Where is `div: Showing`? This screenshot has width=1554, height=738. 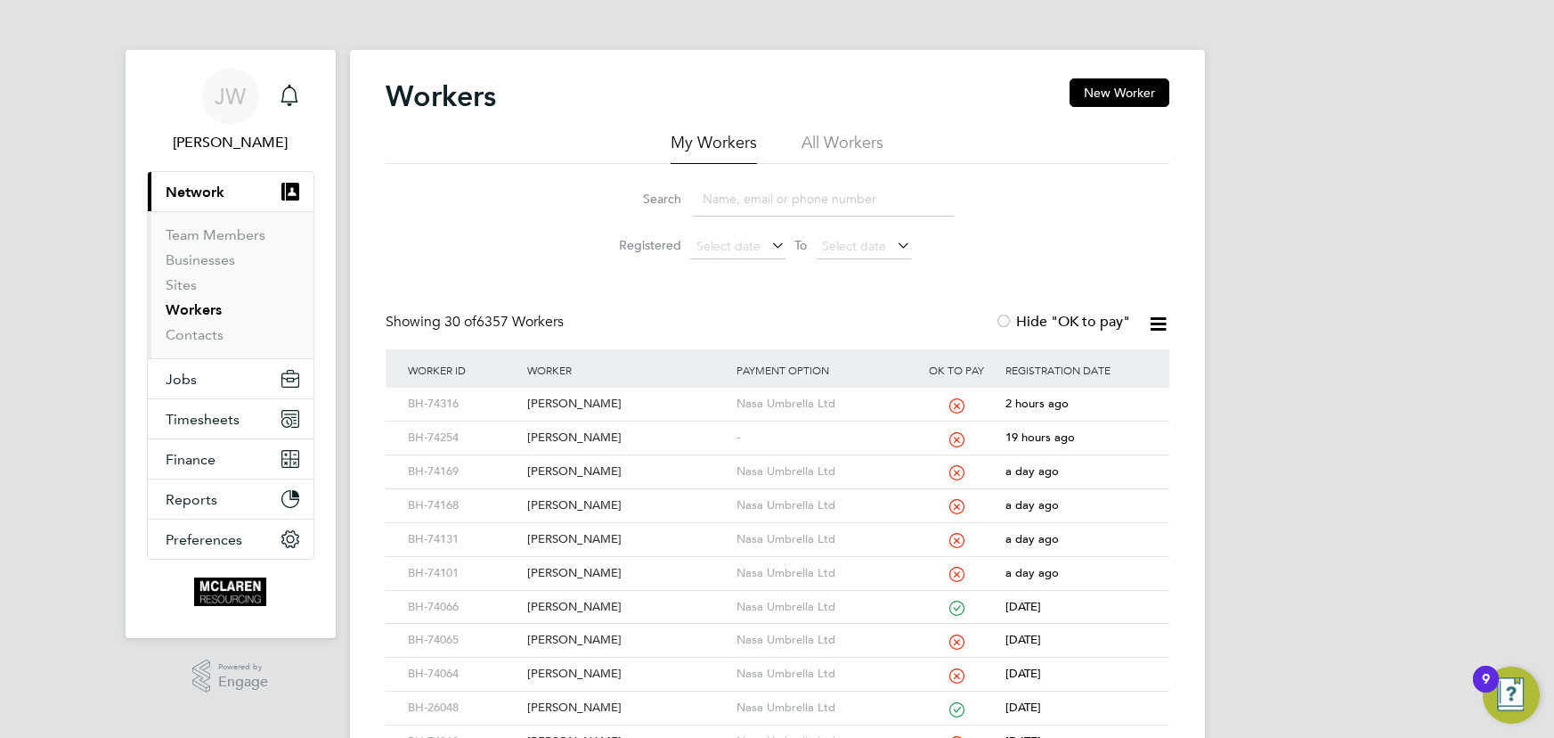
div: Showing is located at coordinates (477, 322).